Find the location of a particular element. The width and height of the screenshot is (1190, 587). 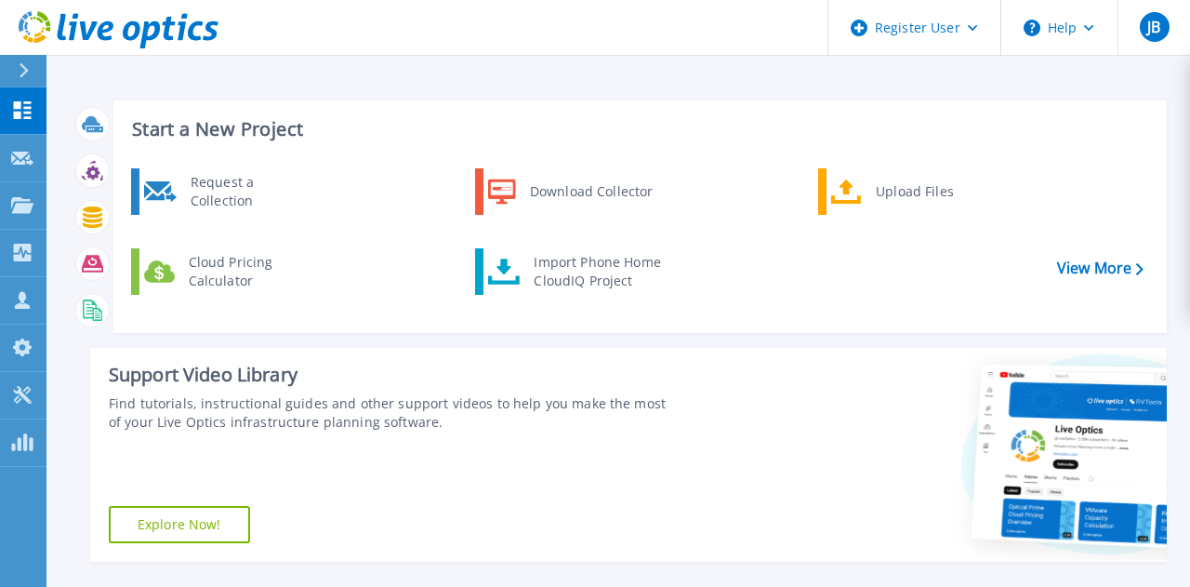

a: Upload Files is located at coordinates (913, 192).